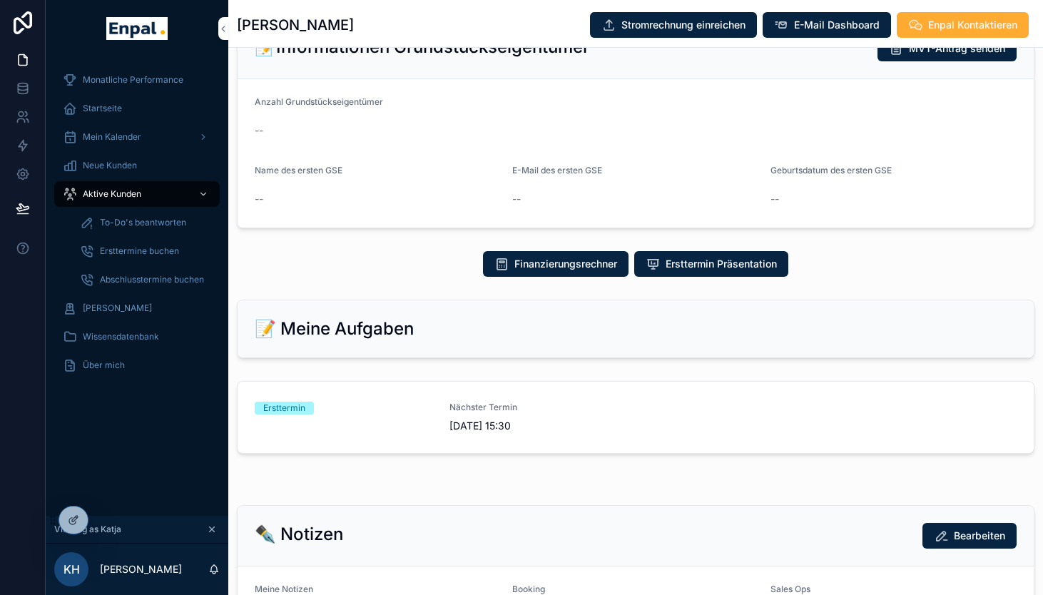 Image resolution: width=1043 pixels, height=595 pixels. I want to click on span: Meine Notizen, so click(284, 589).